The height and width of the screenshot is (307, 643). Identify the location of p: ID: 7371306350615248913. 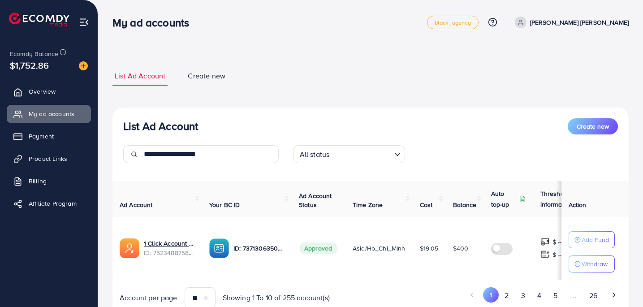
(259, 248).